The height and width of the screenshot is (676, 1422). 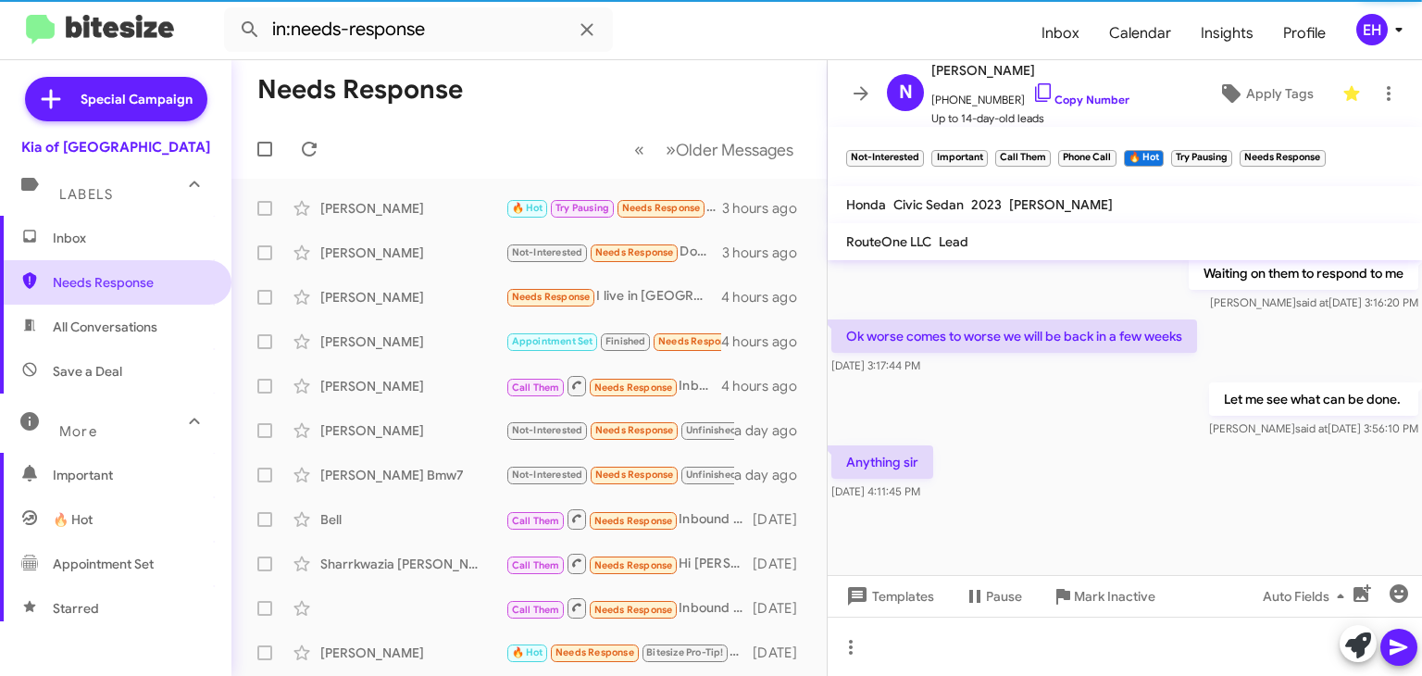 I want to click on span: Inbox, so click(x=1060, y=33).